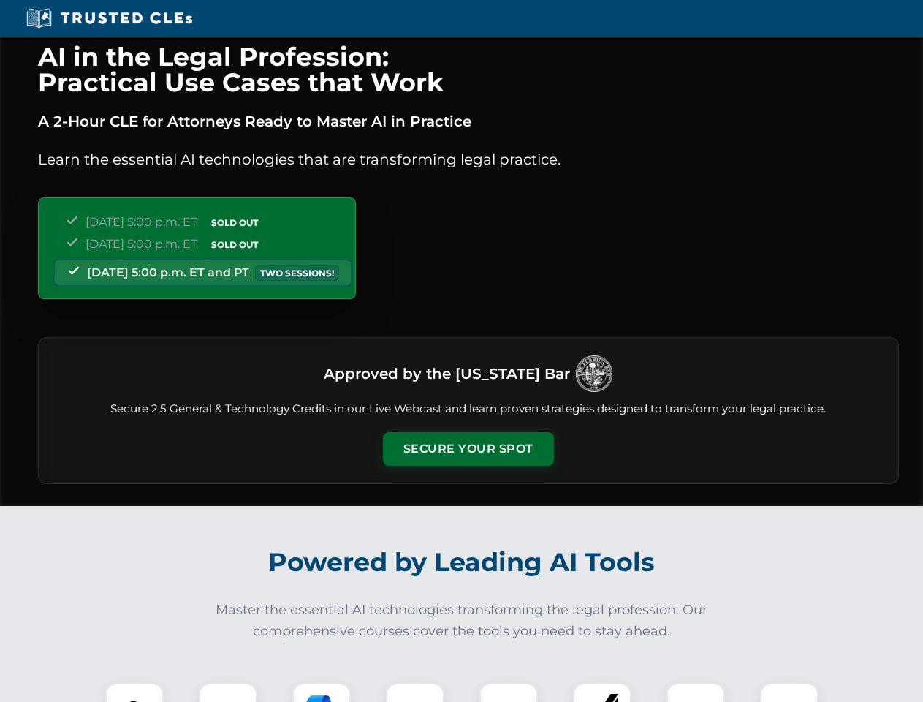 The image size is (923, 702). I want to click on img: Logo, so click(594, 374).